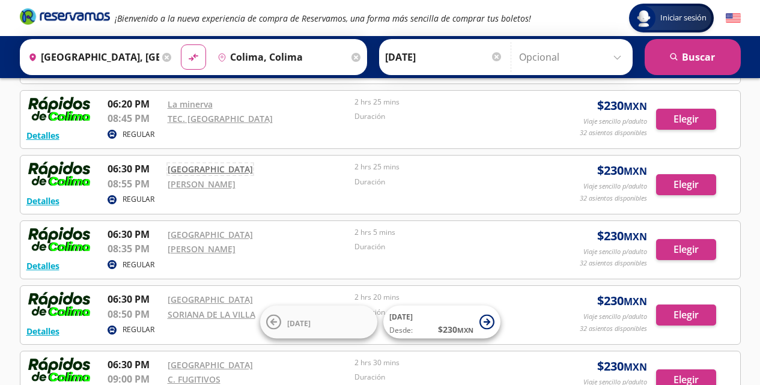  Describe the element at coordinates (573, 57) in the screenshot. I see `input: Opcional` at that location.